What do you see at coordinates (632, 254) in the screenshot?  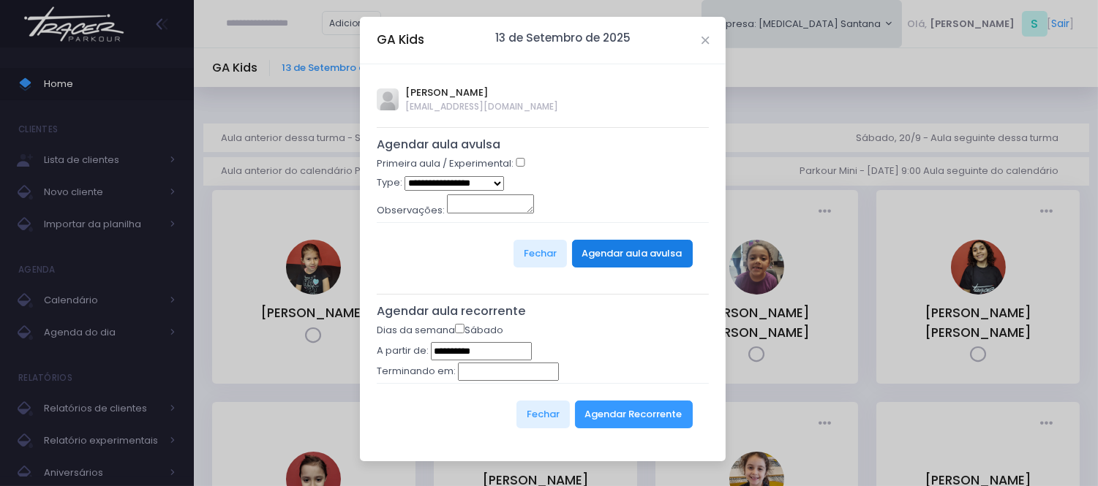 I see `button: Agendar aula avulsa` at bounding box center [632, 254].